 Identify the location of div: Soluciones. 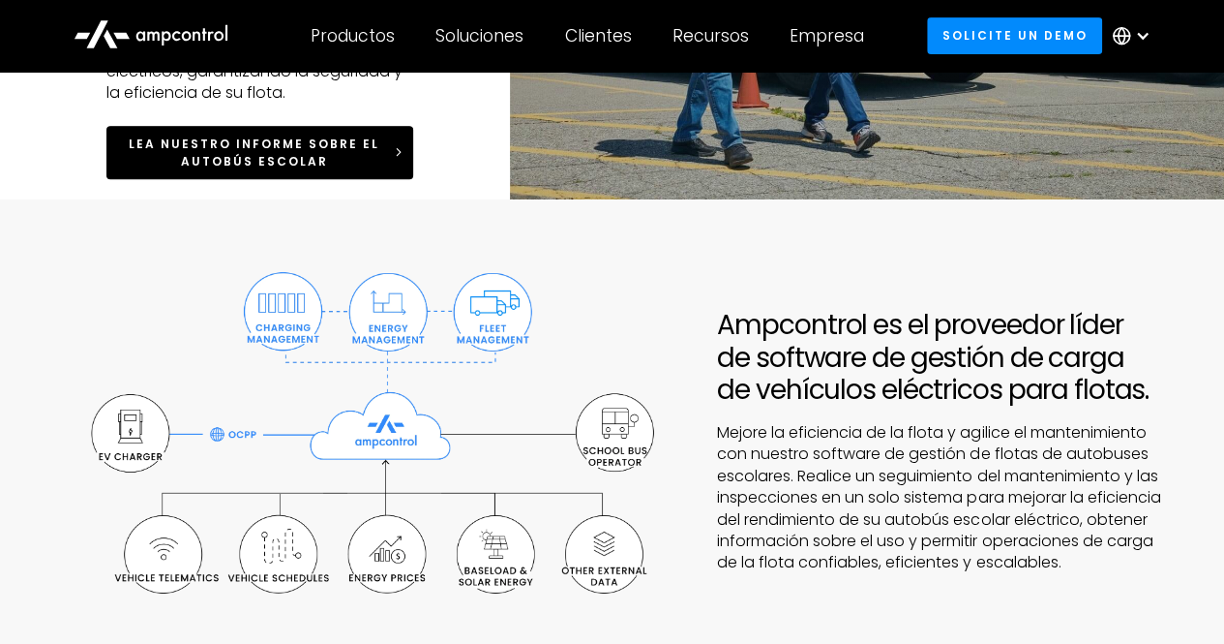
(479, 36).